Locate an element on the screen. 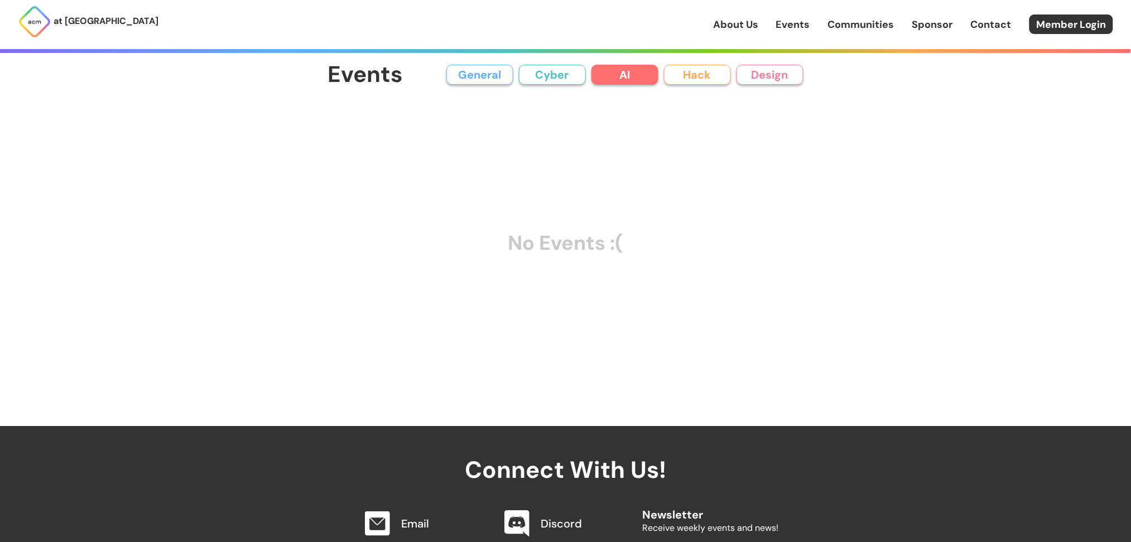 This screenshot has height=542, width=1131. h1: Events is located at coordinates (366, 75).